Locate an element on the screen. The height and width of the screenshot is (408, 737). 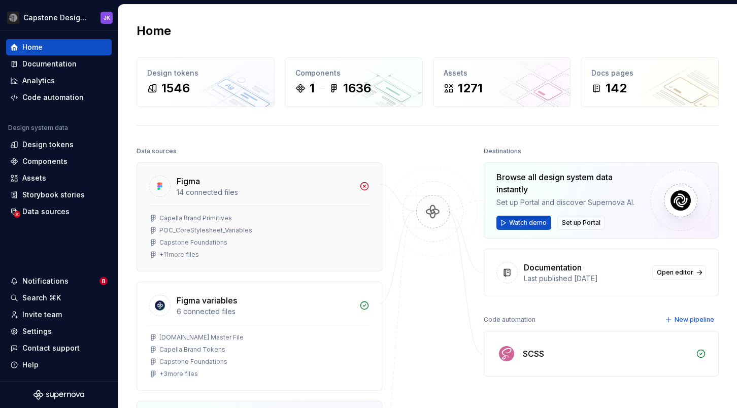
div: 1636 is located at coordinates (357, 88).